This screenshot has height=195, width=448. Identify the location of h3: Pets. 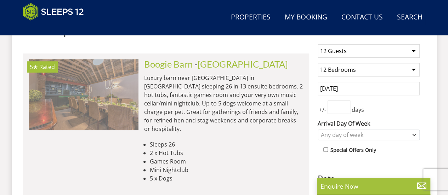
(369, 179).